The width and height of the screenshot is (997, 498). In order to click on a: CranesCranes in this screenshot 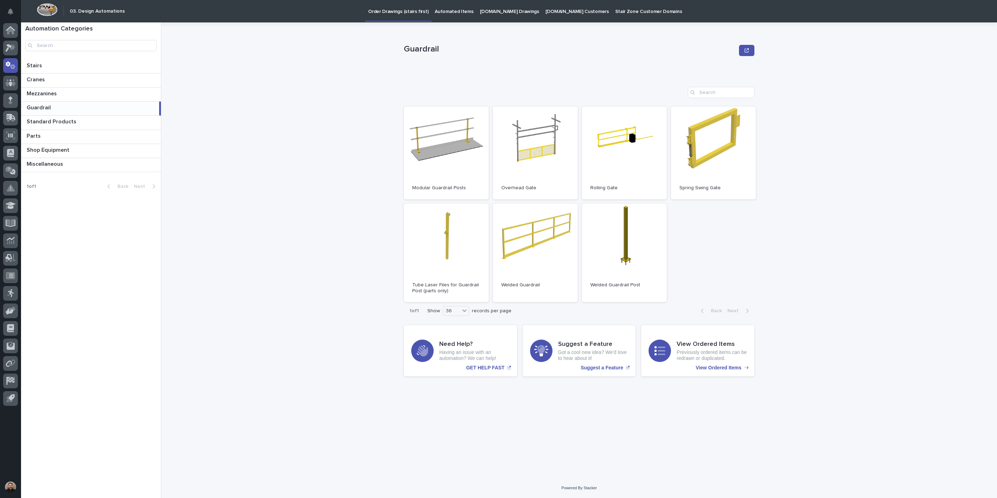, I will do `click(91, 81)`.